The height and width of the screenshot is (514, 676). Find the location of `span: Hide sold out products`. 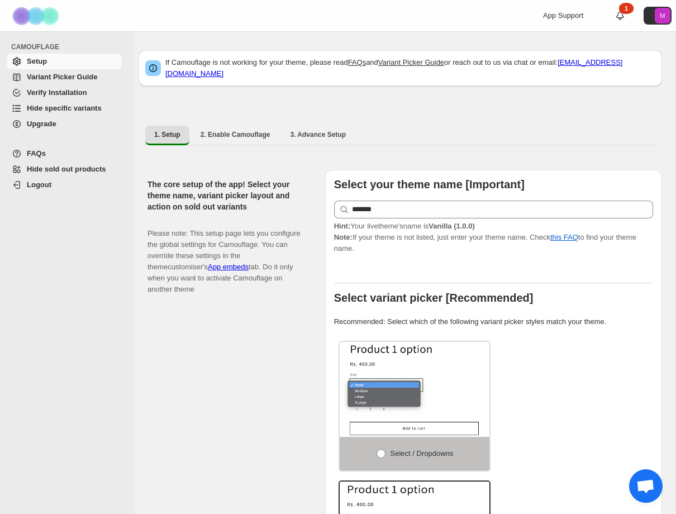

span: Hide sold out products is located at coordinates (66, 169).